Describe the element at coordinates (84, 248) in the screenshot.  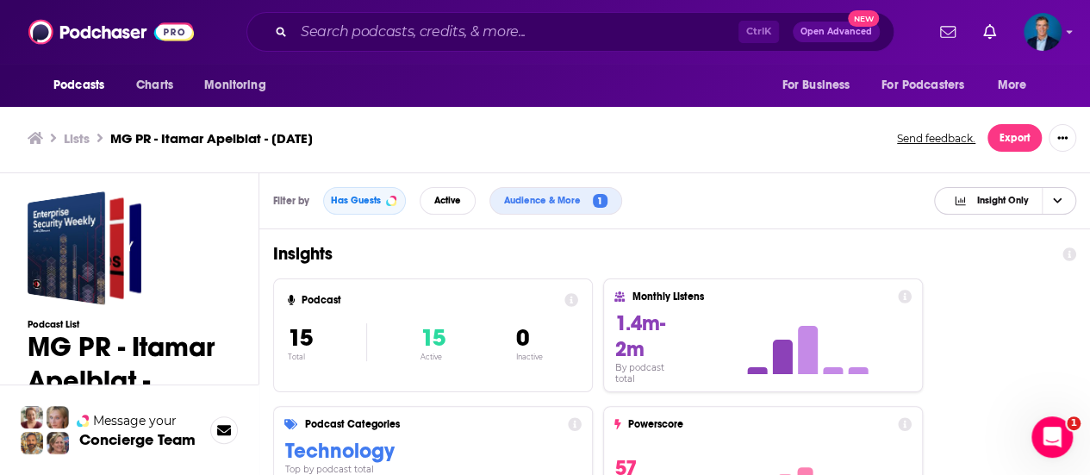
I see `span: MG PR - Itamar Apelblat - Oct. 8, 2025` at that location.